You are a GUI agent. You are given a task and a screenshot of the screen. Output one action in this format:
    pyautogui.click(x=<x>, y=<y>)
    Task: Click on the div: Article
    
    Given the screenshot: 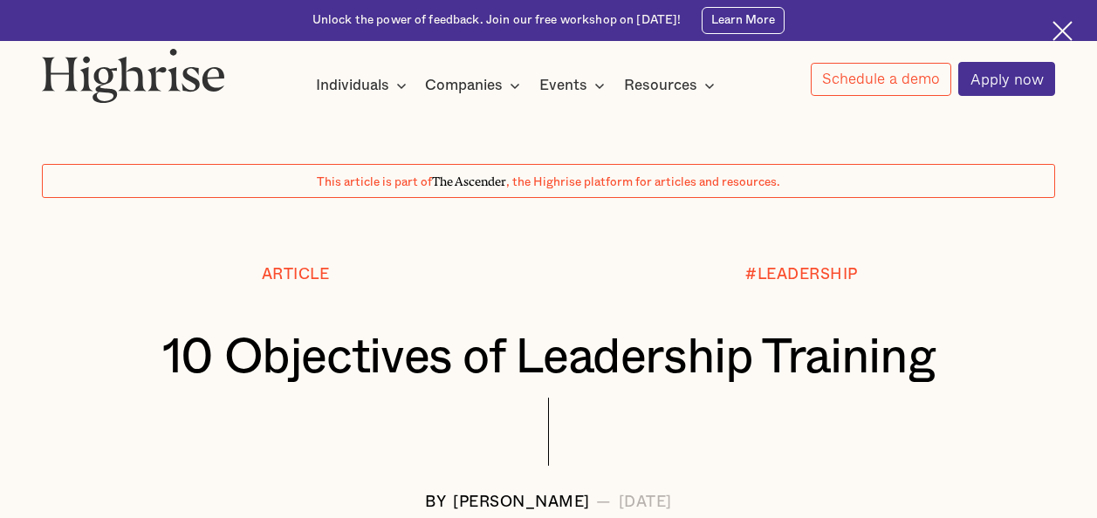 What is the action you would take?
    pyautogui.click(x=296, y=274)
    